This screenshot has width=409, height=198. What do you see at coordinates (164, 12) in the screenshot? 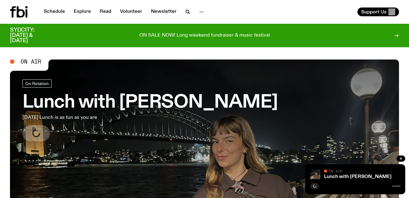
I see `a: Newsletter` at bounding box center [164, 12].